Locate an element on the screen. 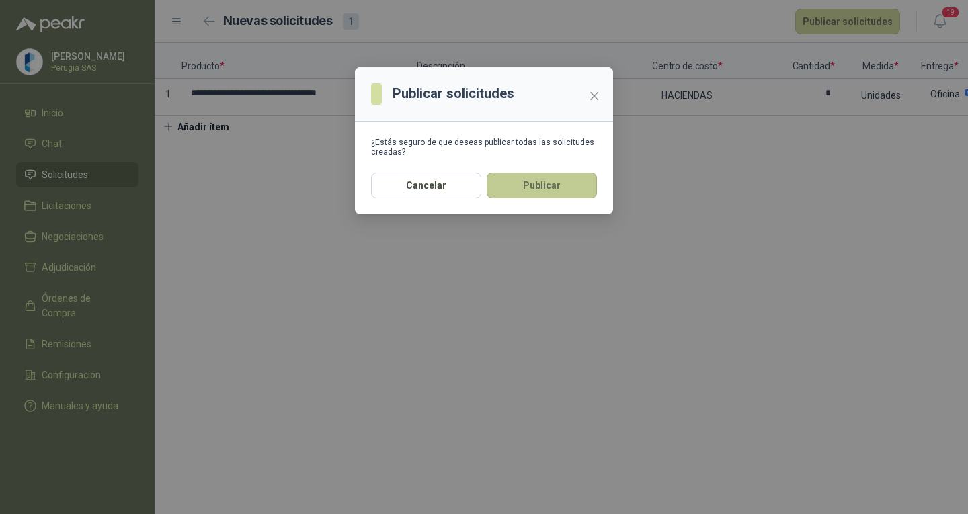  button: Cancelar is located at coordinates (426, 186).